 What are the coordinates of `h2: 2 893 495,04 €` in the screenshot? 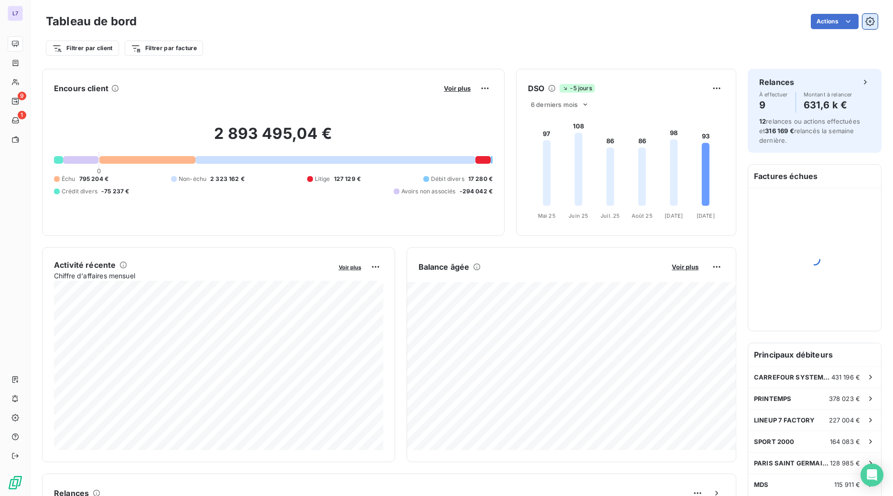 It's located at (273, 139).